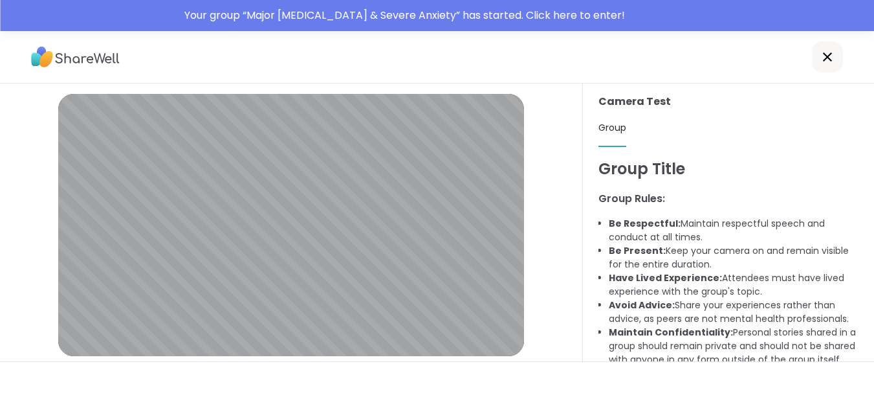 The width and height of the screenshot is (874, 410). Describe the element at coordinates (645, 223) in the screenshot. I see `b: Be Respectful:` at that location.